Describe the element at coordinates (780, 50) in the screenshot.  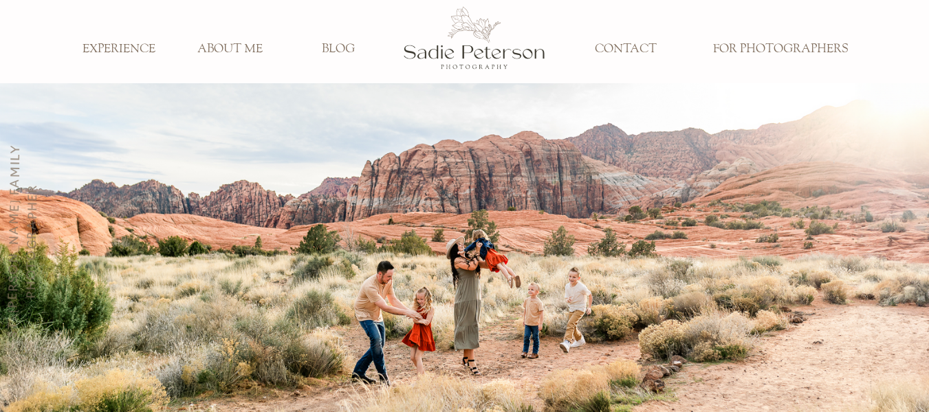
I see `h3: FOR PHOTOGRAPHERS` at that location.